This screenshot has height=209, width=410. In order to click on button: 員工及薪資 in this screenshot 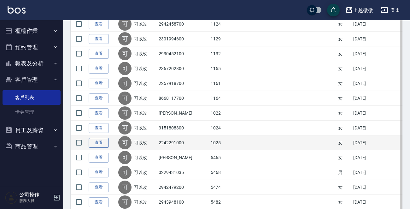, I will do `click(32, 130)`.